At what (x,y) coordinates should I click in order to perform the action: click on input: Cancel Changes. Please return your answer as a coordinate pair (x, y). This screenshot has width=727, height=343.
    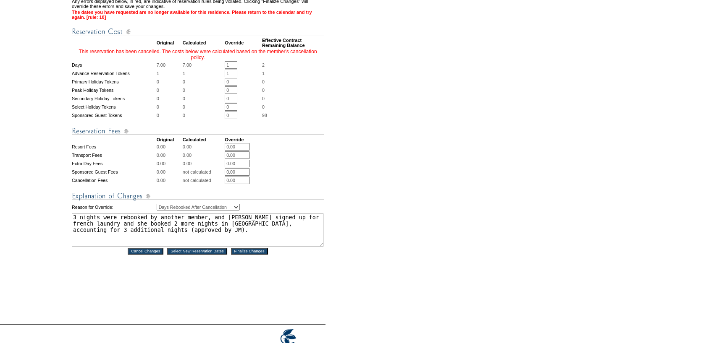
    Looking at the image, I should click on (145, 251).